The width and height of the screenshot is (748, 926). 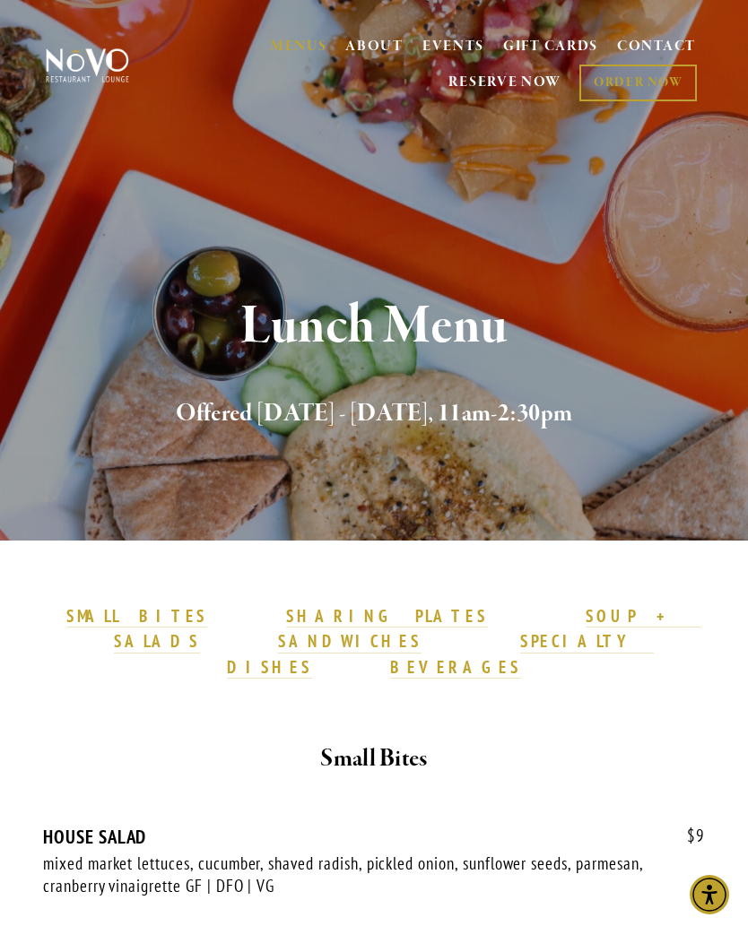 What do you see at coordinates (387, 617) in the screenshot?
I see `a: SHARING PLATES` at bounding box center [387, 617].